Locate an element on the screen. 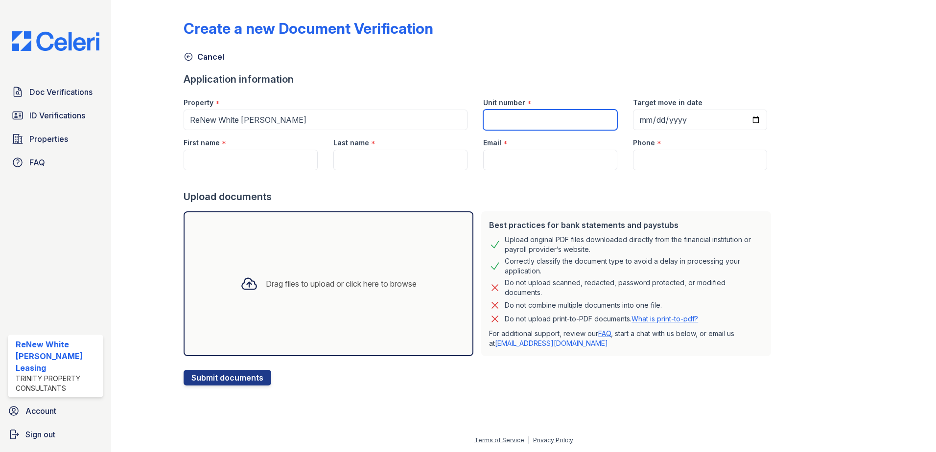 The height and width of the screenshot is (452, 936). div: Upload original PDF files downloaded directly from the financial institution or payroll provider’... is located at coordinates (634, 245).